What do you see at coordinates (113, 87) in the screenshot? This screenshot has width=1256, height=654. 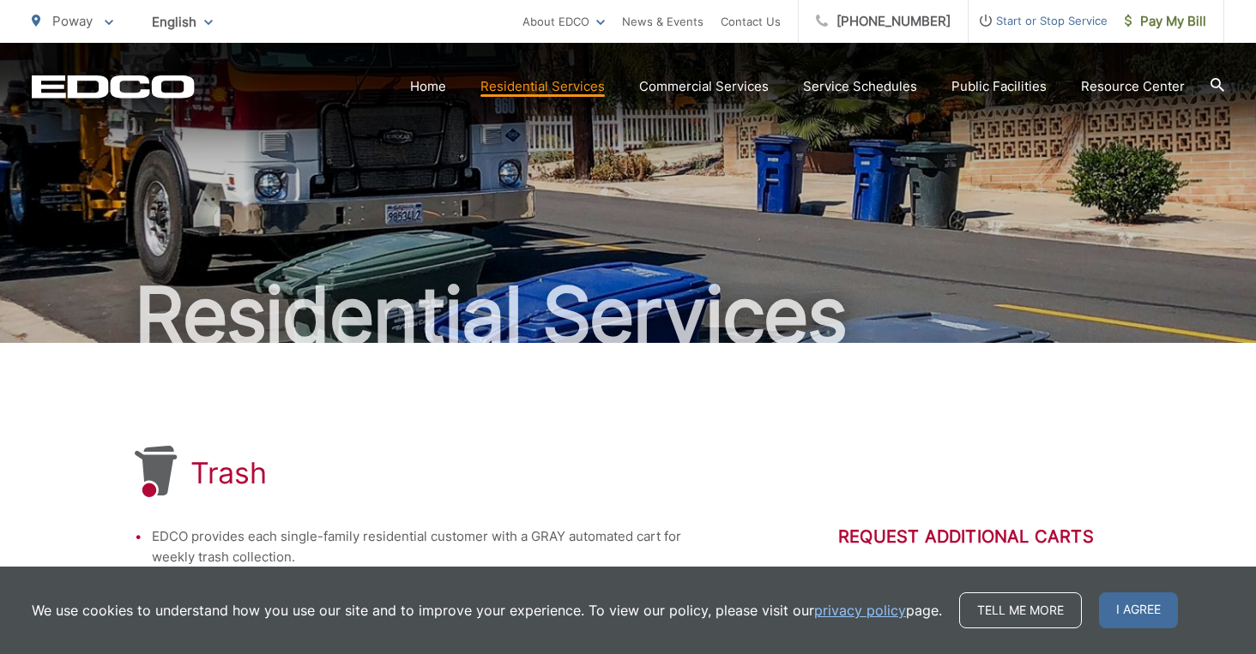 I see `a: EDCD logo. Return to the homepage.` at bounding box center [113, 87].